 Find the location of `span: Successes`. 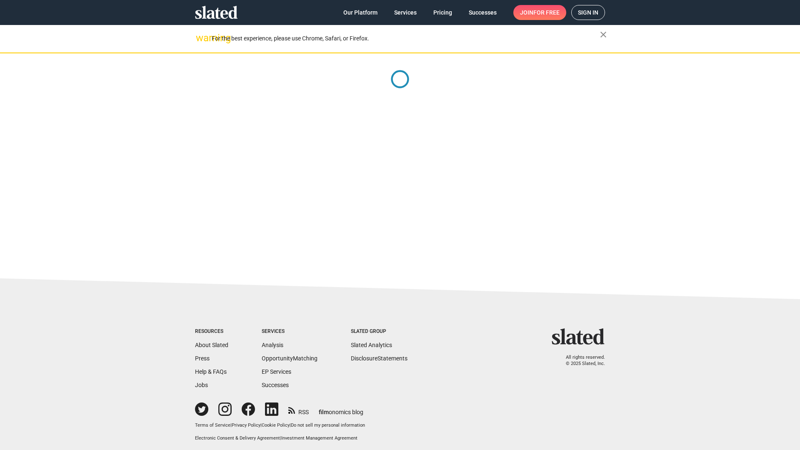

span: Successes is located at coordinates (482, 12).